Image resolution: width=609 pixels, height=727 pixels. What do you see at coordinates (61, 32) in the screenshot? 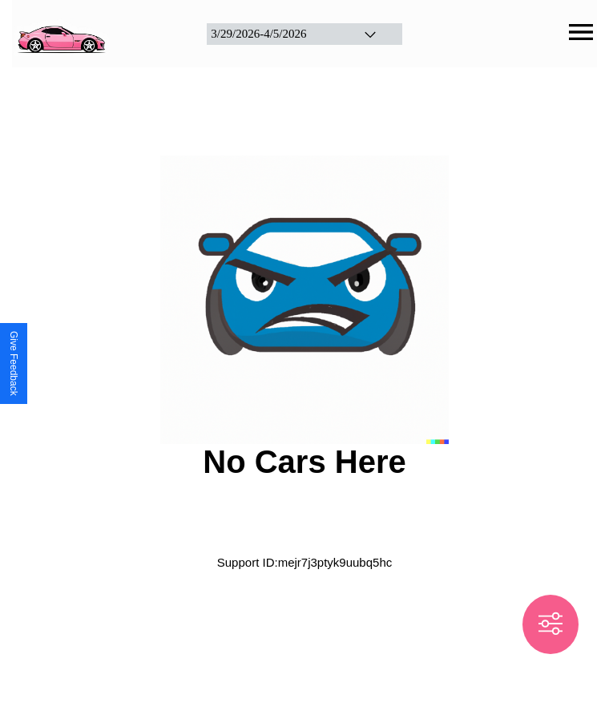
I see `img: logo` at bounding box center [61, 32].